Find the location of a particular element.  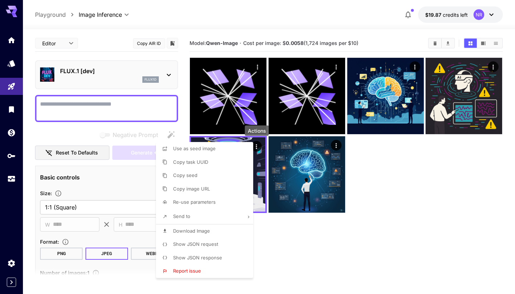

span: Copy seed is located at coordinates (185, 175).